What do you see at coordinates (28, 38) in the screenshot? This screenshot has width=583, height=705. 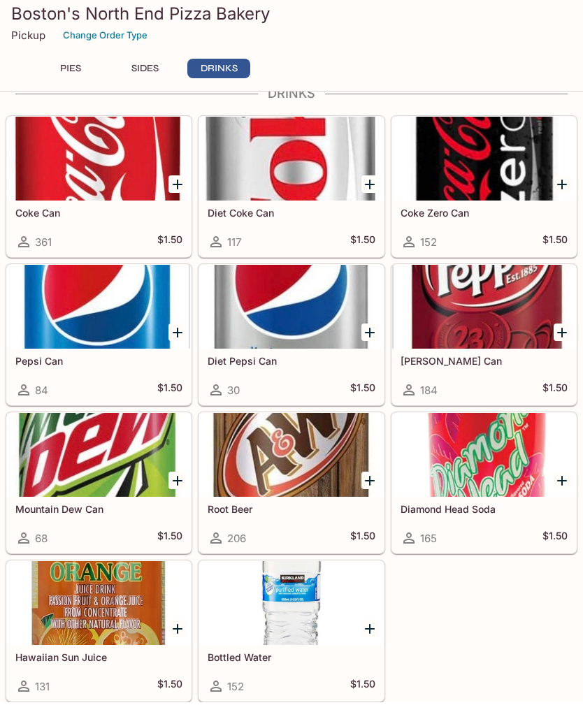 I see `p: Pickup` at bounding box center [28, 38].